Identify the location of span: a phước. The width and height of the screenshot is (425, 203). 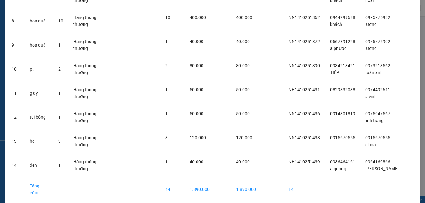
(338, 48).